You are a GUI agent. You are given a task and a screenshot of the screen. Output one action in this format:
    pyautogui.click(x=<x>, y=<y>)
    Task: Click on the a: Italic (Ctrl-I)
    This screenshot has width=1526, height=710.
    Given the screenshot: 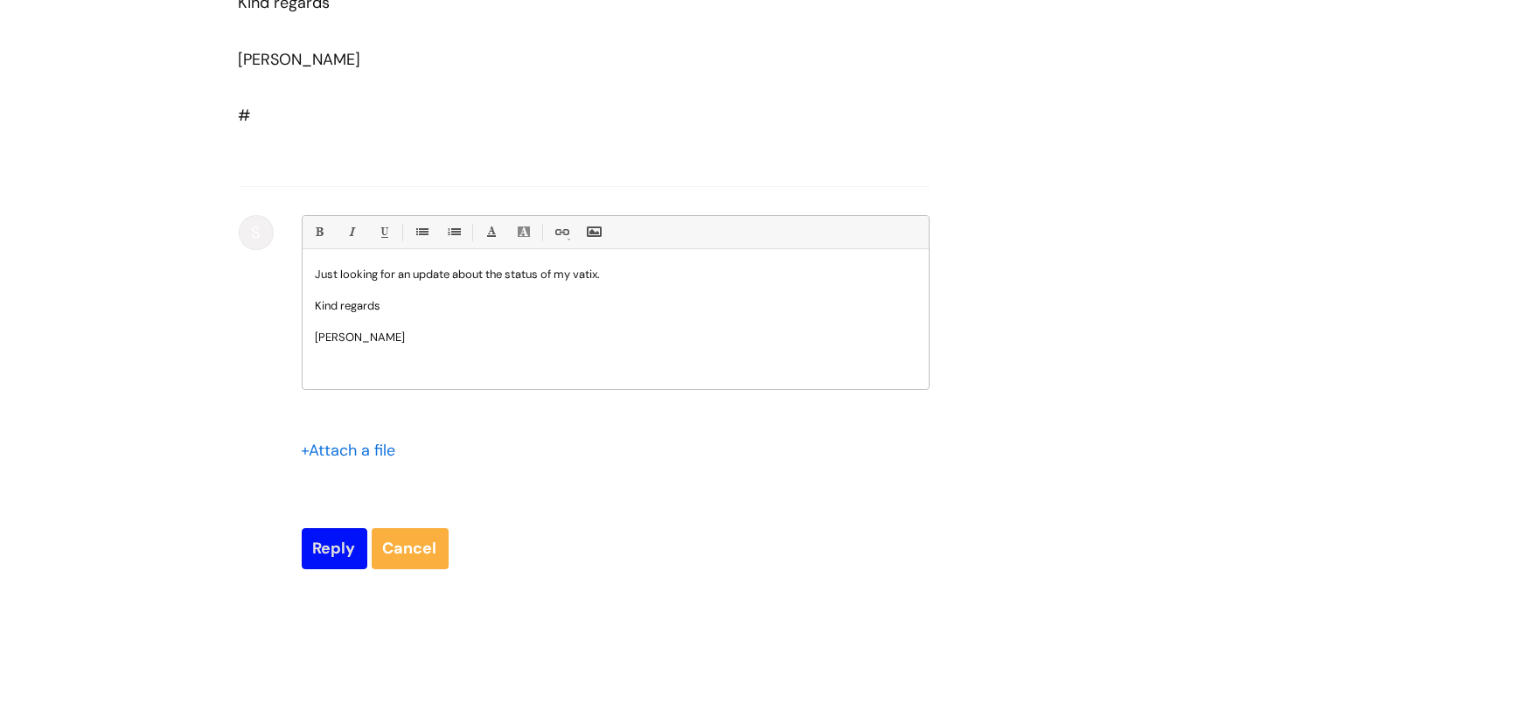 What is the action you would take?
    pyautogui.click(x=351, y=232)
    